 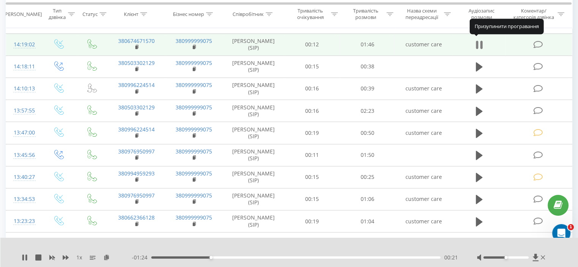 What do you see at coordinates (24, 177) in the screenshot?
I see `div: 13:40:27` at bounding box center [24, 177].